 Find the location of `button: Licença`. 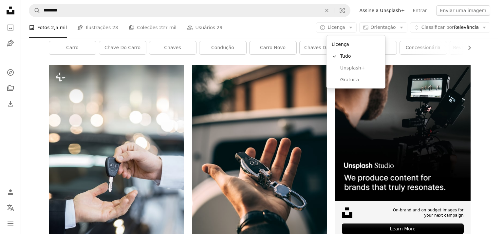

button: Licença is located at coordinates (336, 28).